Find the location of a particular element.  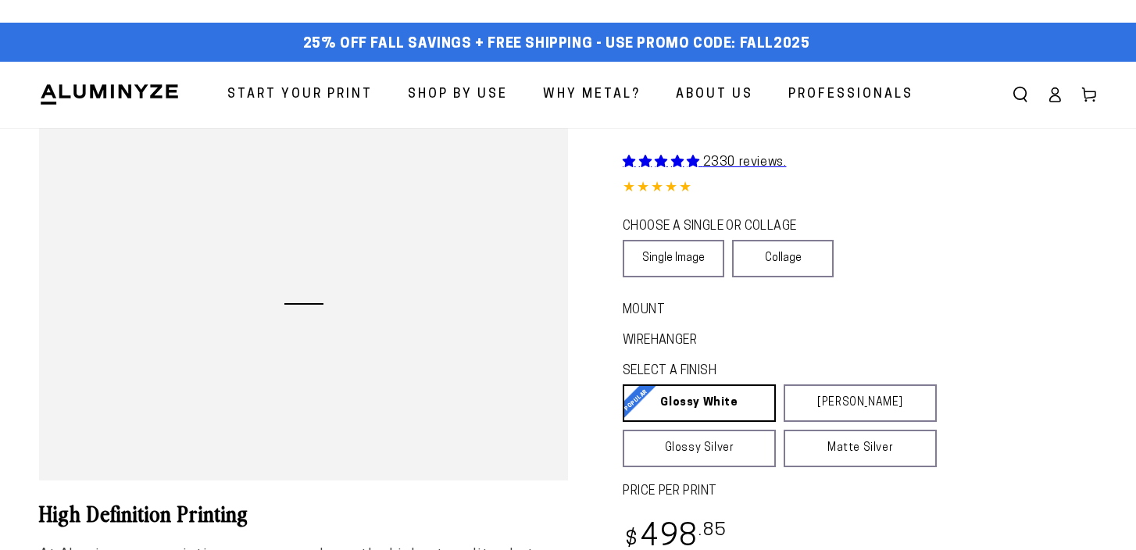

img: Aluminyze is located at coordinates (109, 95).